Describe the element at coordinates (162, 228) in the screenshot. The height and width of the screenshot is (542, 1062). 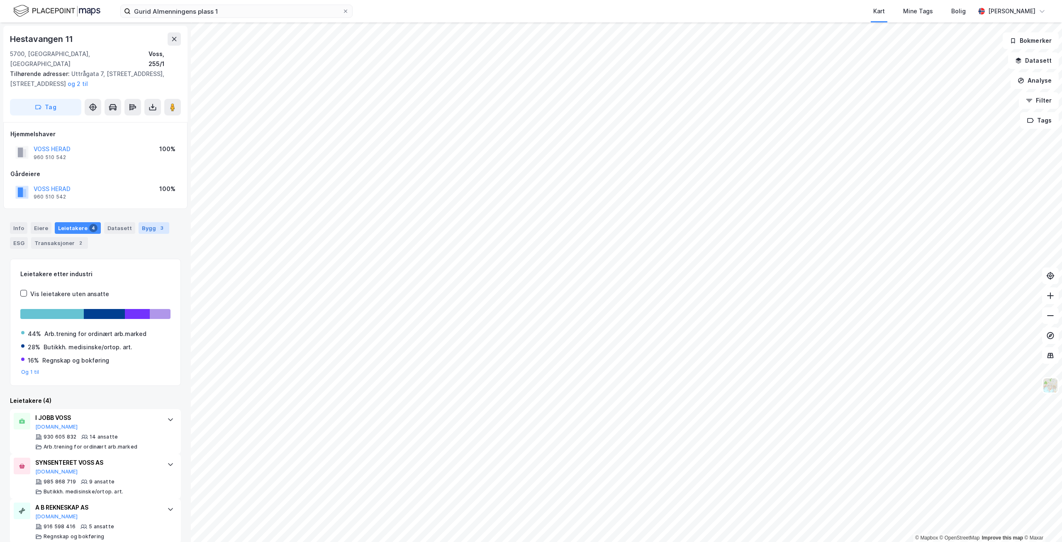
I see `div: 3` at that location.